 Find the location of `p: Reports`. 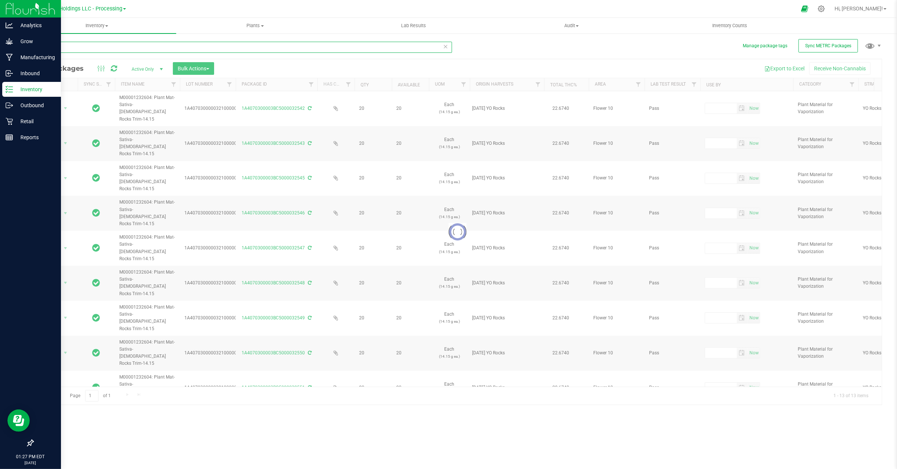

p: Reports is located at coordinates (35, 137).